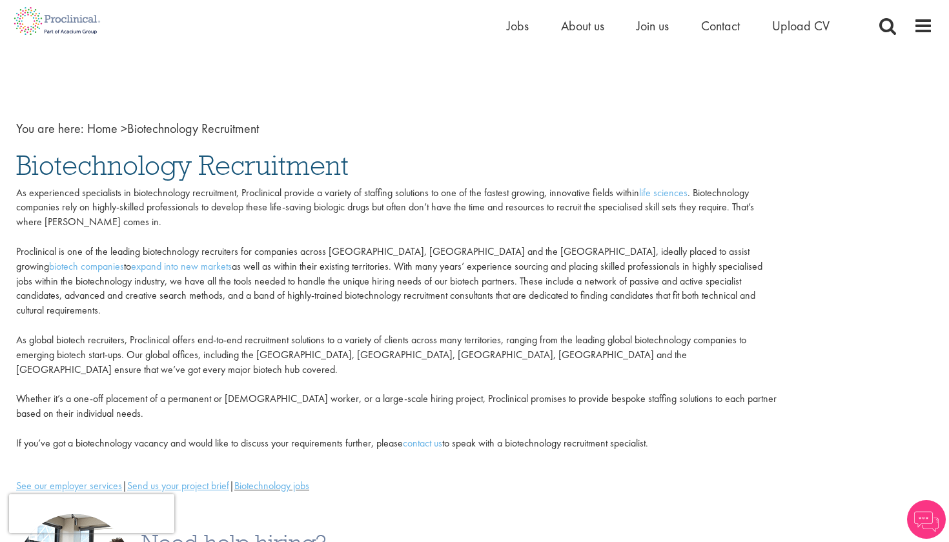 The image size is (949, 542). Describe the element at coordinates (582, 26) in the screenshot. I see `span: About us` at that location.